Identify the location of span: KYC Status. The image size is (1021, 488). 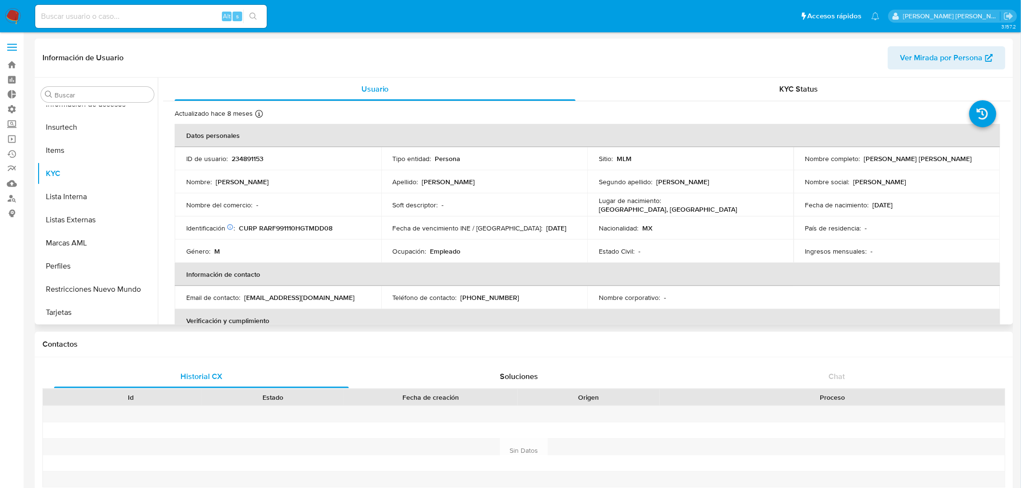
(799, 89).